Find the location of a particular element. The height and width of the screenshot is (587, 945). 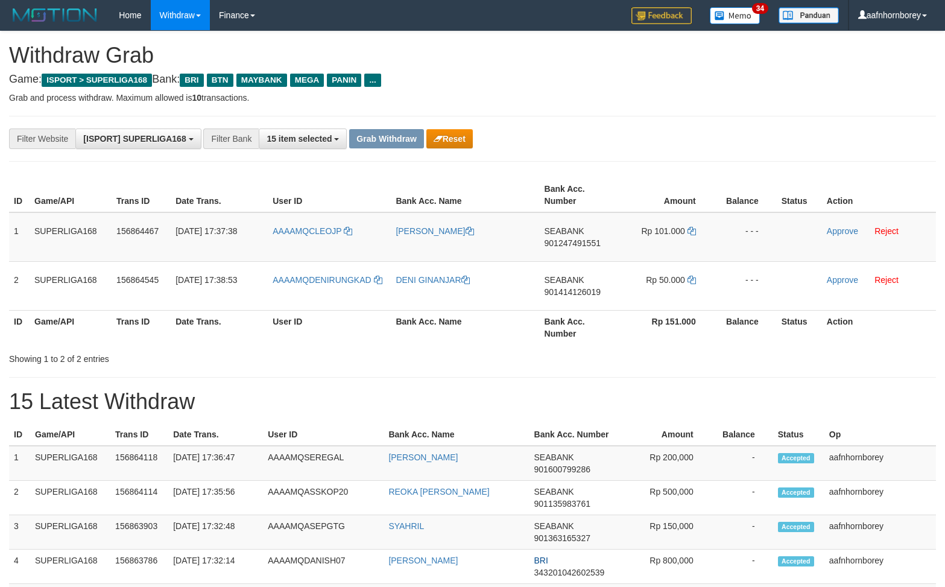

th: Bank Acc. Name is located at coordinates (456, 434).